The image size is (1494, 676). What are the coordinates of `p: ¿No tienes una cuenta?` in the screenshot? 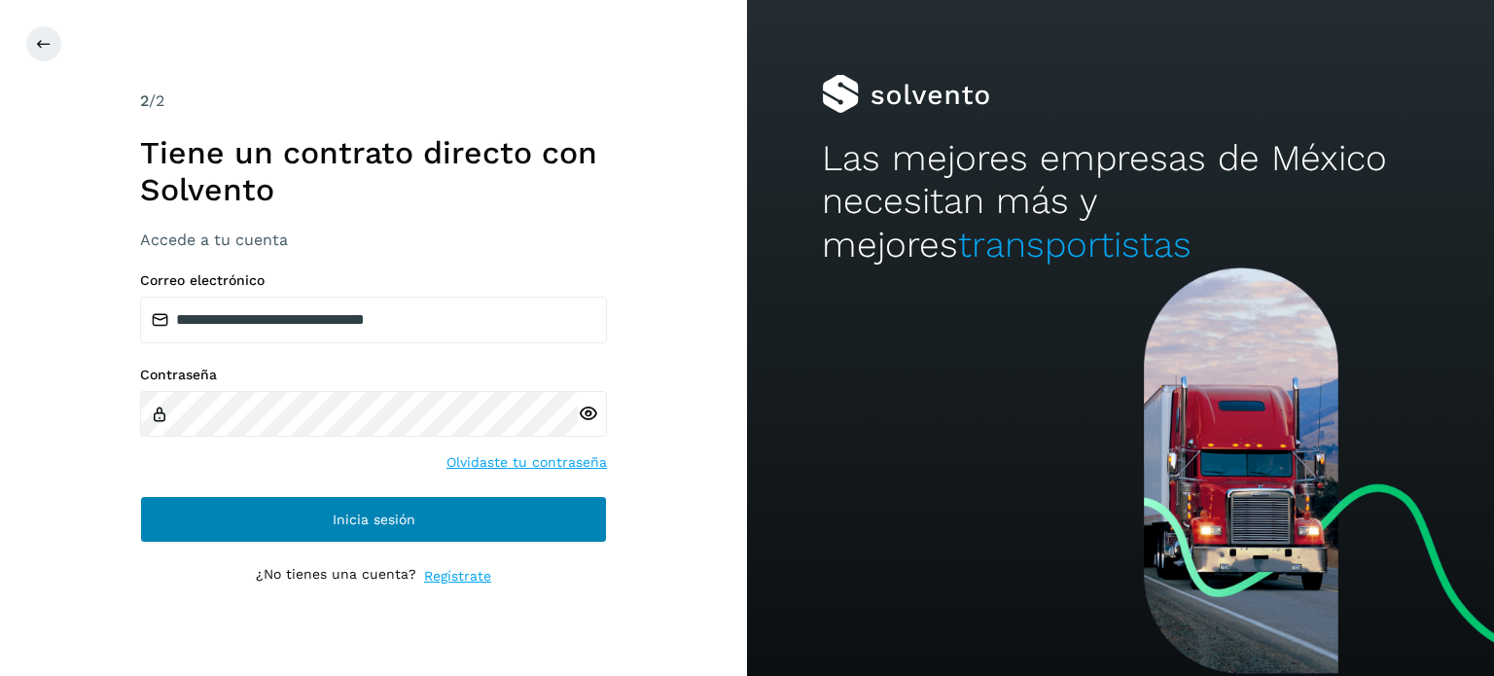 It's located at (336, 576).